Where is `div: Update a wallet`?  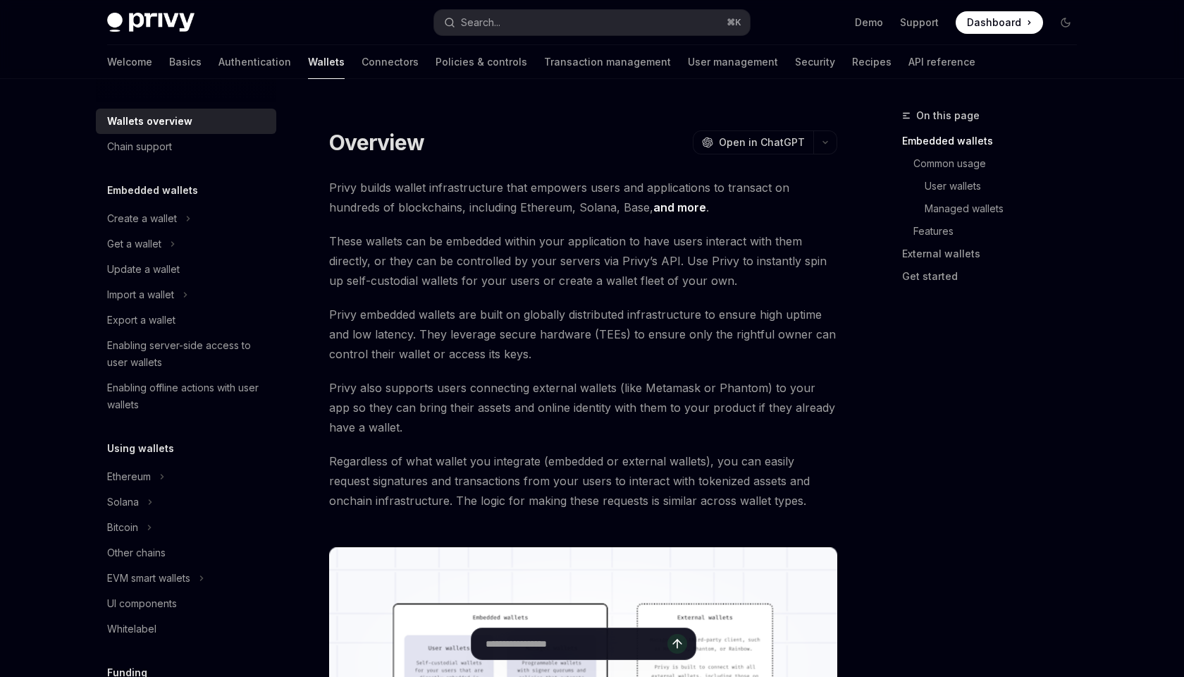 div: Update a wallet is located at coordinates (143, 269).